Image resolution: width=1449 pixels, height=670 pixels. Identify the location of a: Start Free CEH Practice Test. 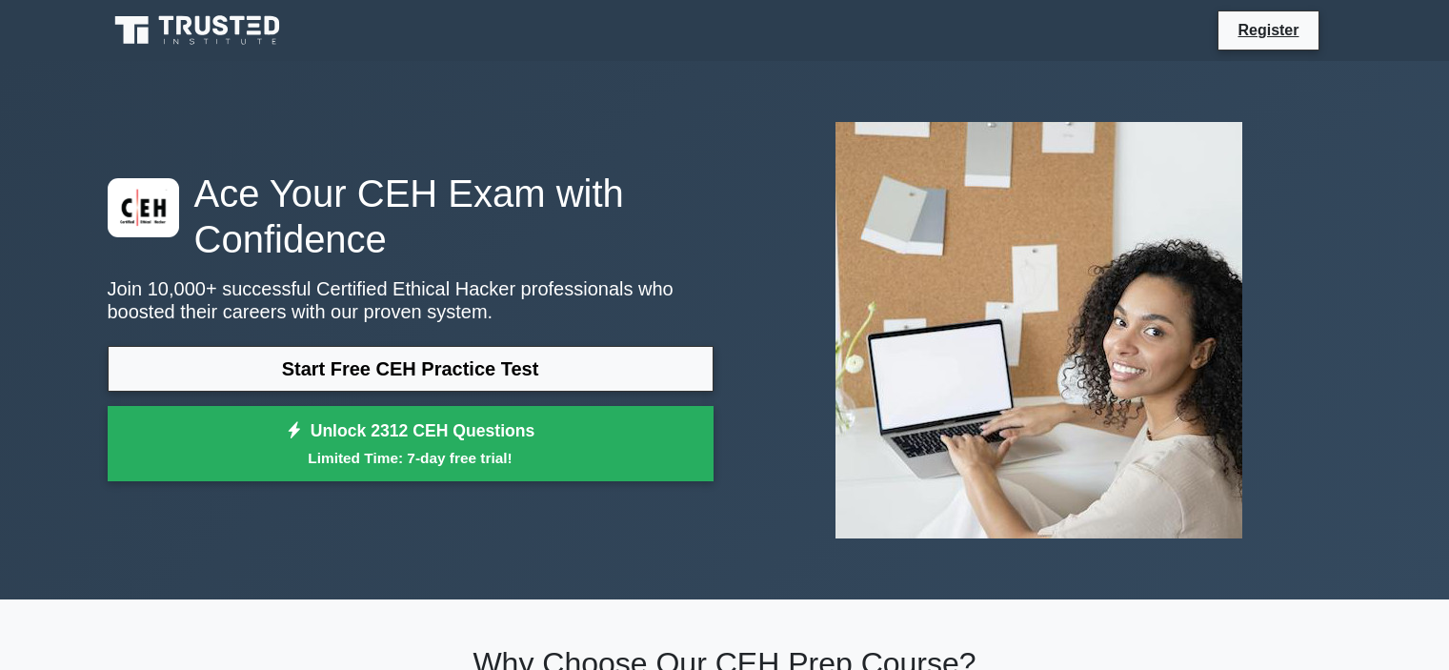
(411, 369).